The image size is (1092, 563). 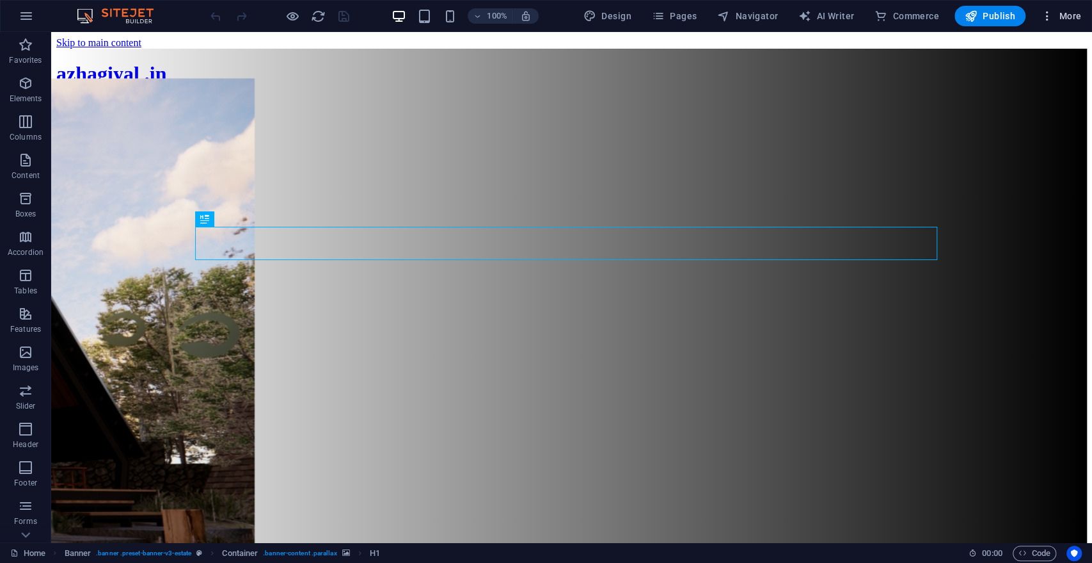 I want to click on span: Navigator, so click(x=747, y=16).